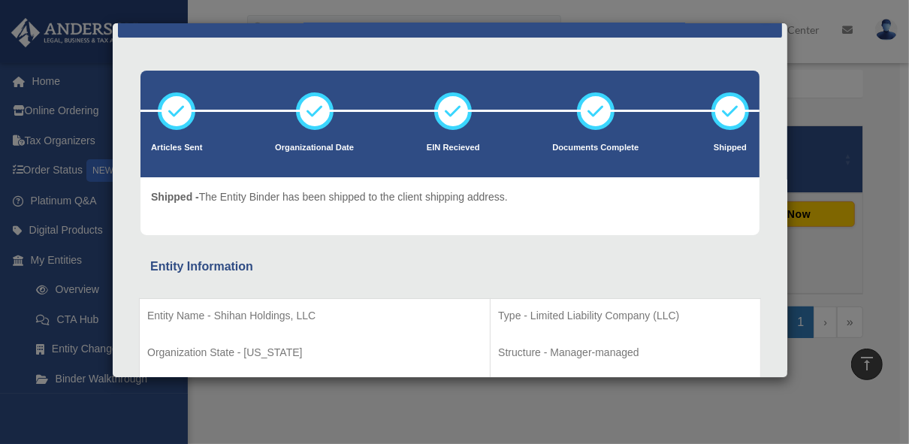 Image resolution: width=909 pixels, height=444 pixels. Describe the element at coordinates (329, 197) in the screenshot. I see `p: The Entity Binder has been shipped to the client shipping address.` at that location.